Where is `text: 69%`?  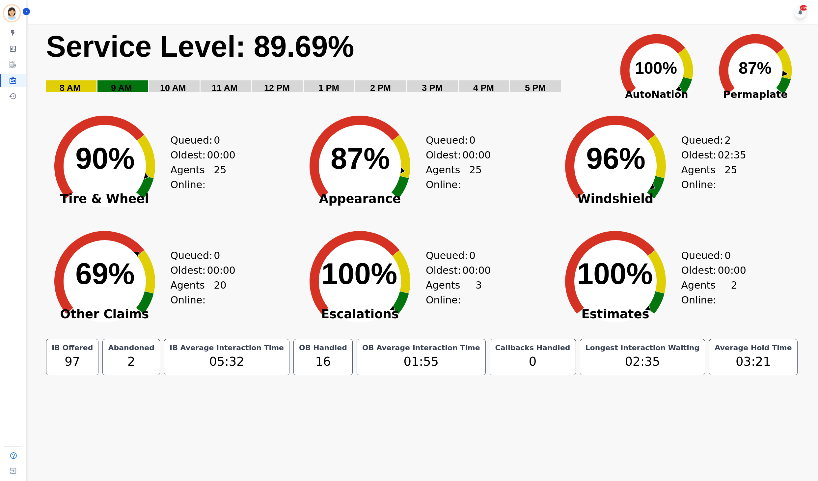 text: 69% is located at coordinates (105, 274).